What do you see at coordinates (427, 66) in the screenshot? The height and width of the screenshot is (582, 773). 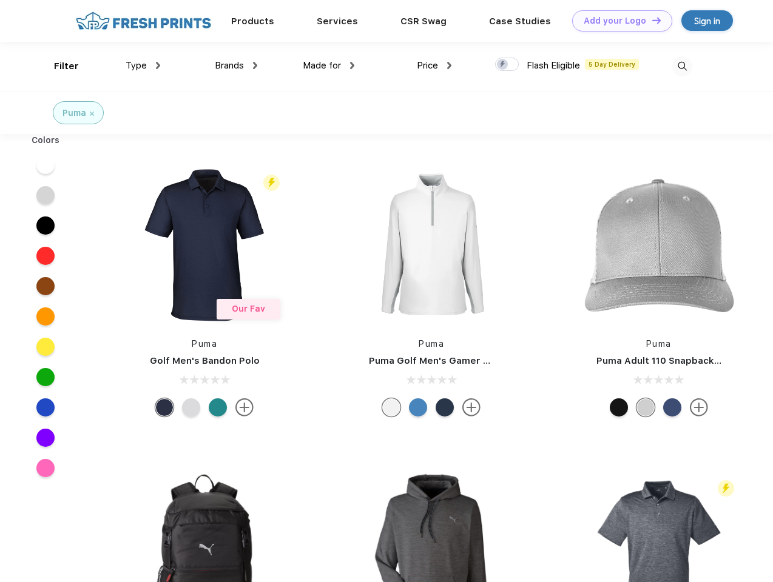 I see `span: Price` at bounding box center [427, 66].